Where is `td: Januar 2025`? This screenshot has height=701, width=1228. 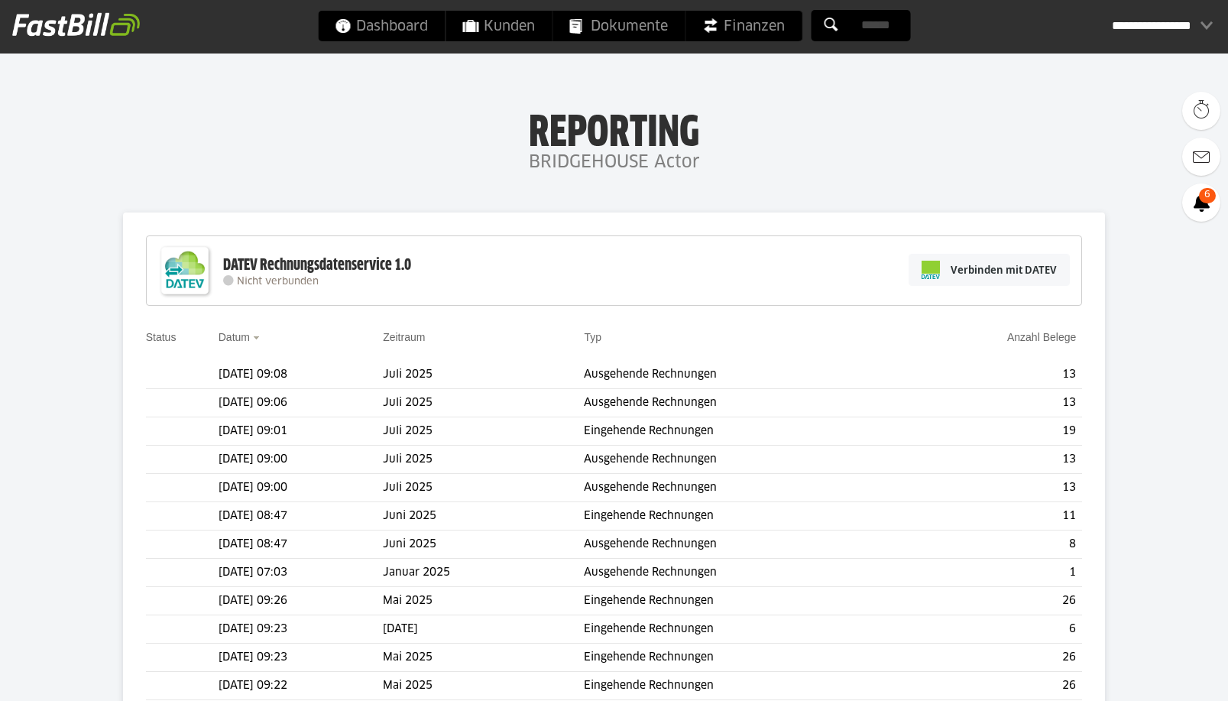 td: Januar 2025 is located at coordinates (483, 573).